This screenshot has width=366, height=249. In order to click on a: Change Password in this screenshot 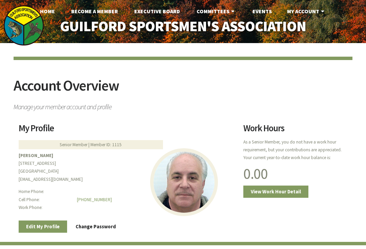, I will do `click(96, 226)`.